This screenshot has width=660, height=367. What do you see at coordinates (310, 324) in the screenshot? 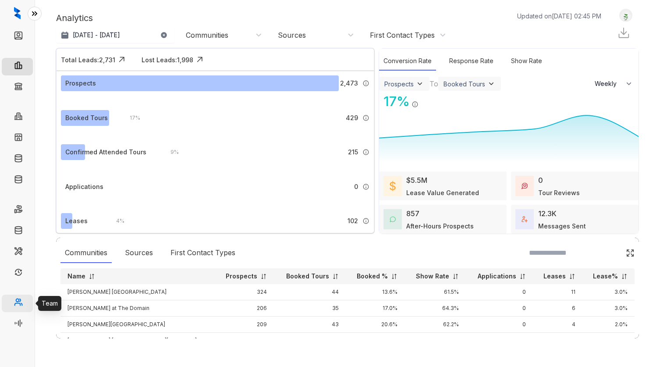
I see `td: 43` at bounding box center [310, 324].